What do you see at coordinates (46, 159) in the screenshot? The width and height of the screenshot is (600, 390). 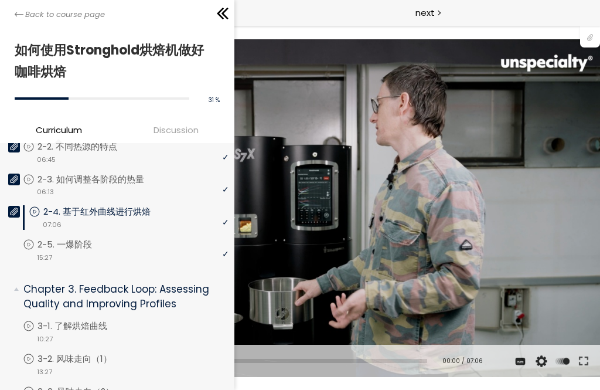 I see `span: 06:45` at bounding box center [46, 159].